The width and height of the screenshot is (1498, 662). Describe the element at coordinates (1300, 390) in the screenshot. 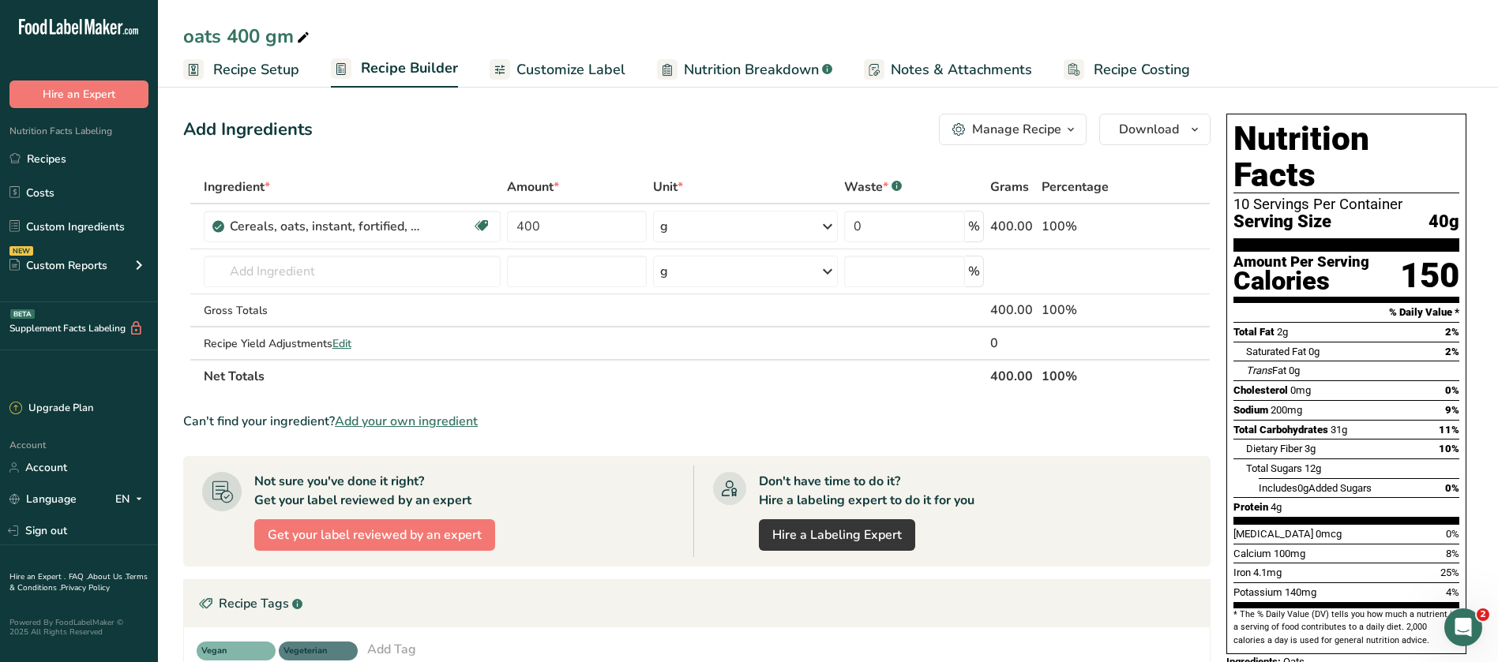

I see `span: 0mg` at that location.